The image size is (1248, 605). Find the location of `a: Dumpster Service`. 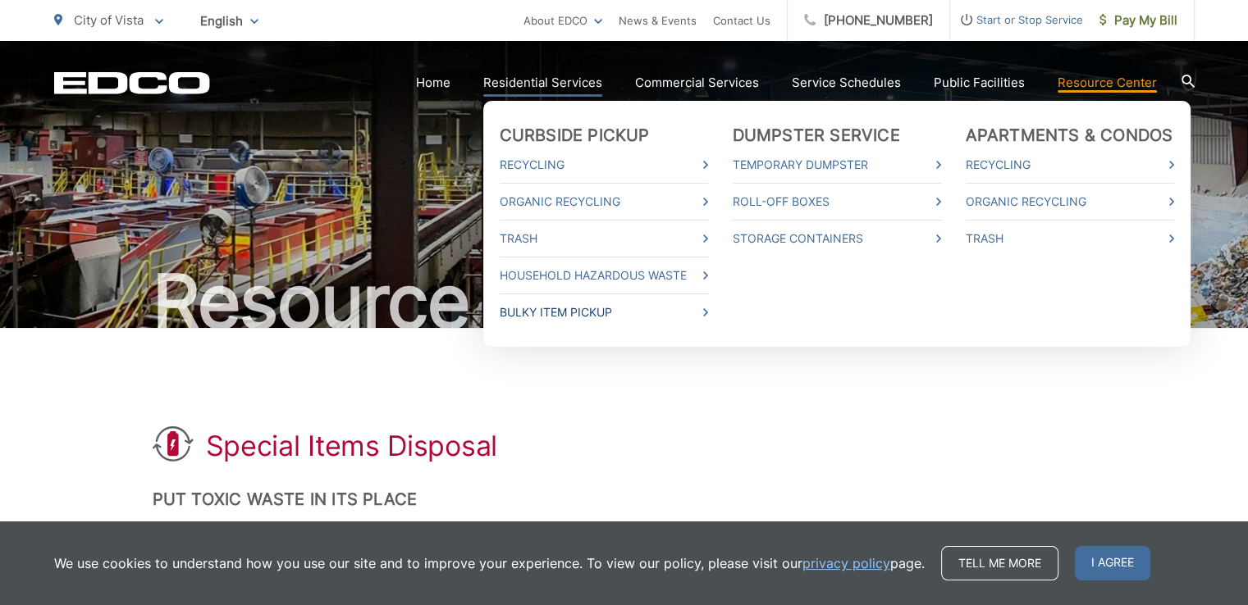

a: Dumpster Service is located at coordinates (816, 135).